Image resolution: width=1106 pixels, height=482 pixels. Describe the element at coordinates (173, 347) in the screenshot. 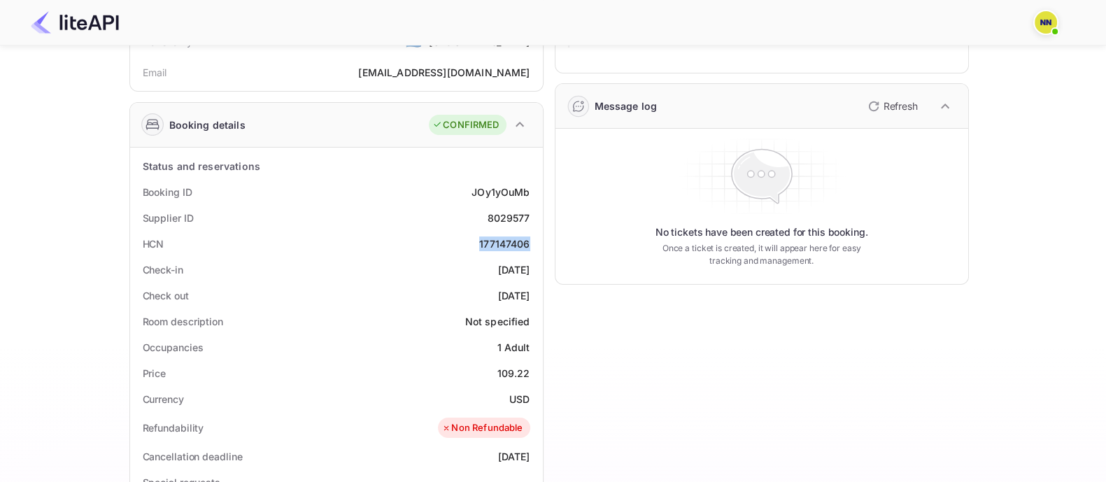

I see `div: Occupancies` at that location.